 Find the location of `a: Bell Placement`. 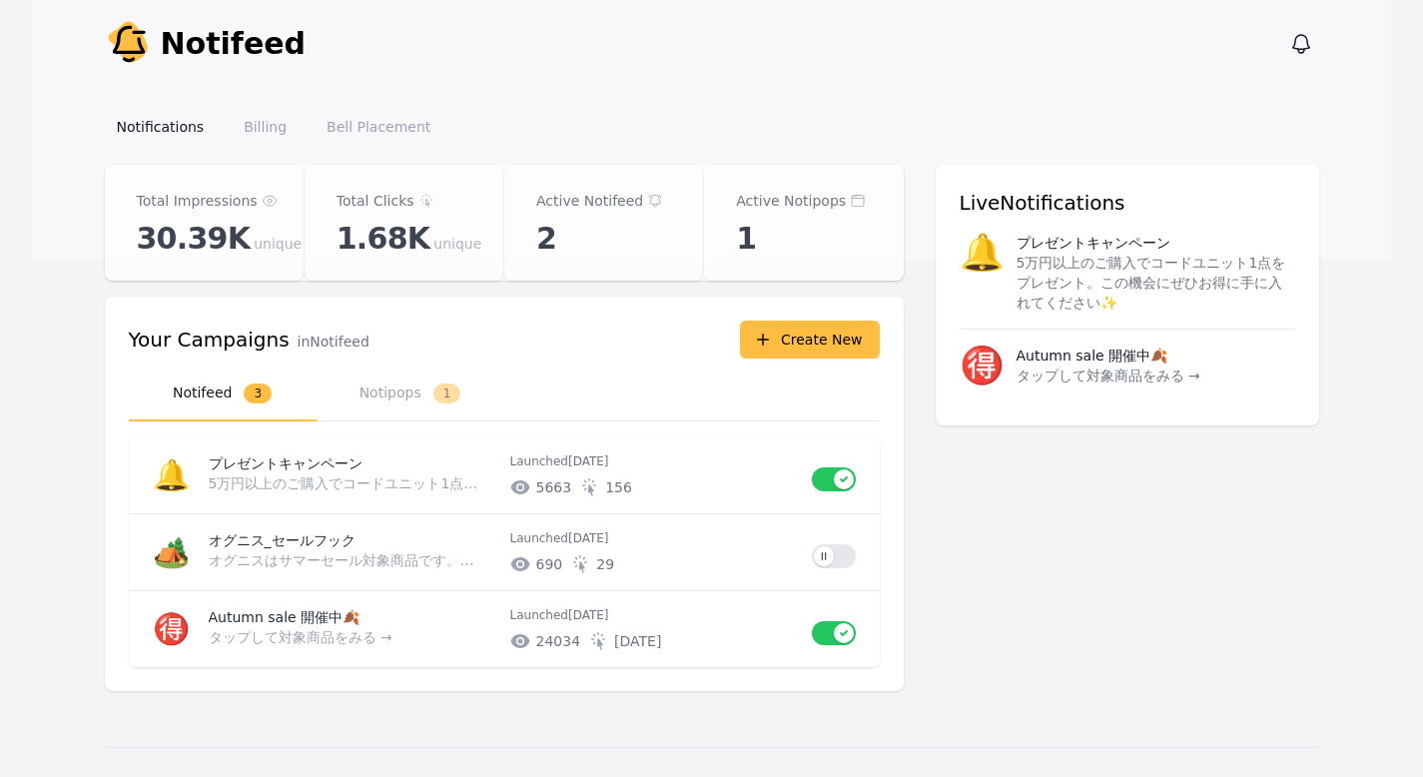

a: Bell Placement is located at coordinates (379, 127).